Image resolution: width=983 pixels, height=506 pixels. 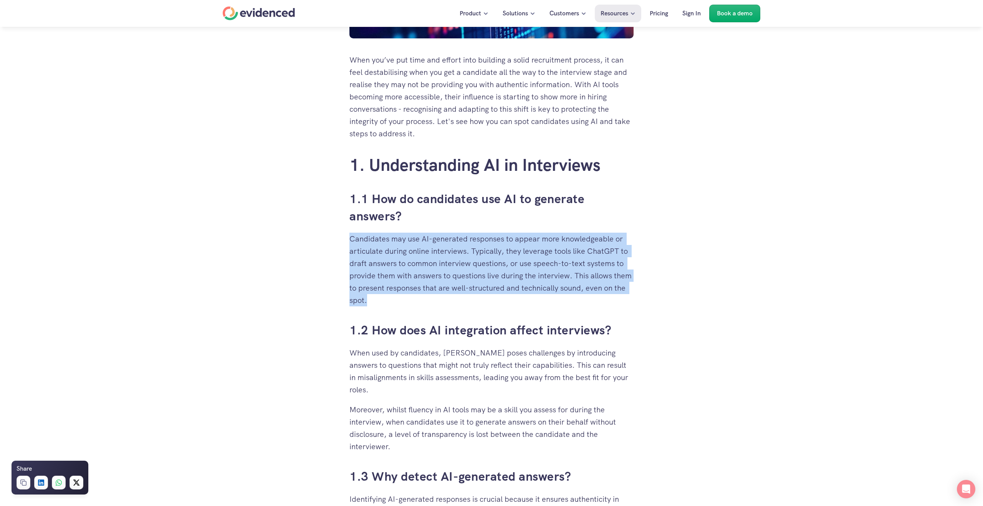 What do you see at coordinates (475, 165) in the screenshot?
I see `a: 1. Understanding AI in Interviews` at bounding box center [475, 165].